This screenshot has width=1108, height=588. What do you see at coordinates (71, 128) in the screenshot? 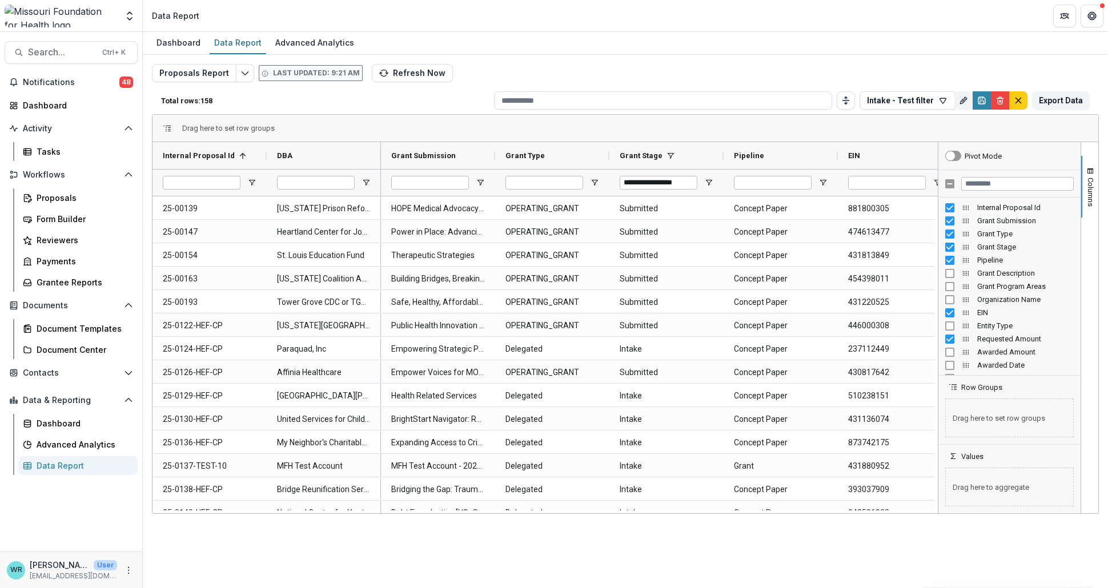
I see `span: Activity` at bounding box center [71, 128].